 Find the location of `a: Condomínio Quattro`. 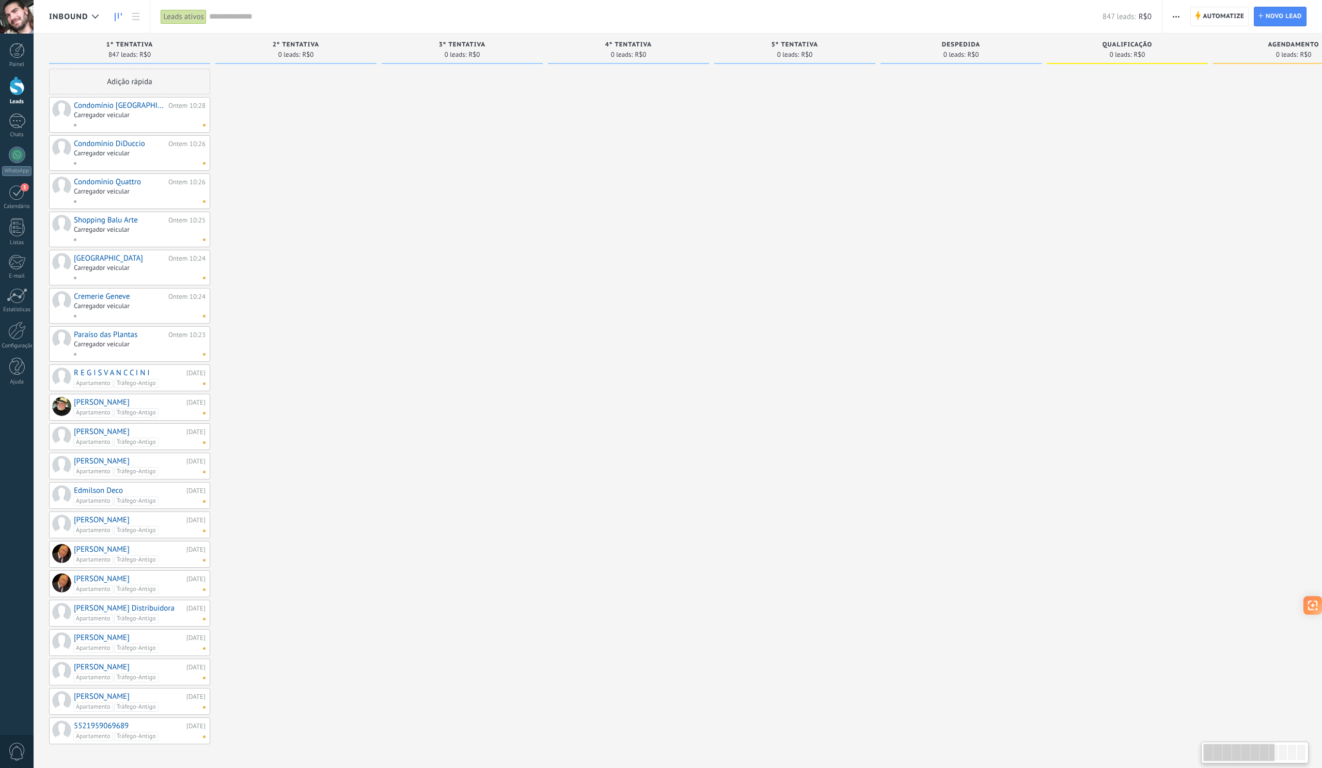

a: Condomínio Quattro is located at coordinates (120, 182).